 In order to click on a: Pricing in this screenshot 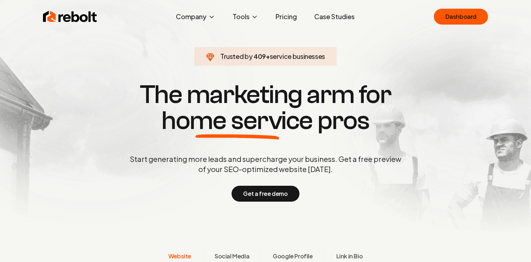, I will do `click(286, 17)`.